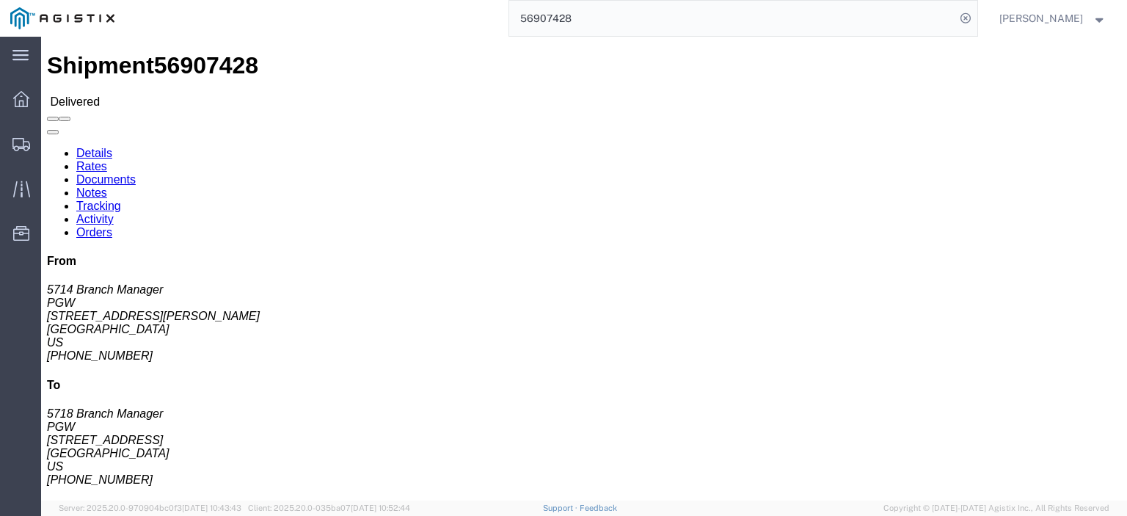 The width and height of the screenshot is (1127, 516). What do you see at coordinates (62, 18) in the screenshot?
I see `img: logo` at bounding box center [62, 18].